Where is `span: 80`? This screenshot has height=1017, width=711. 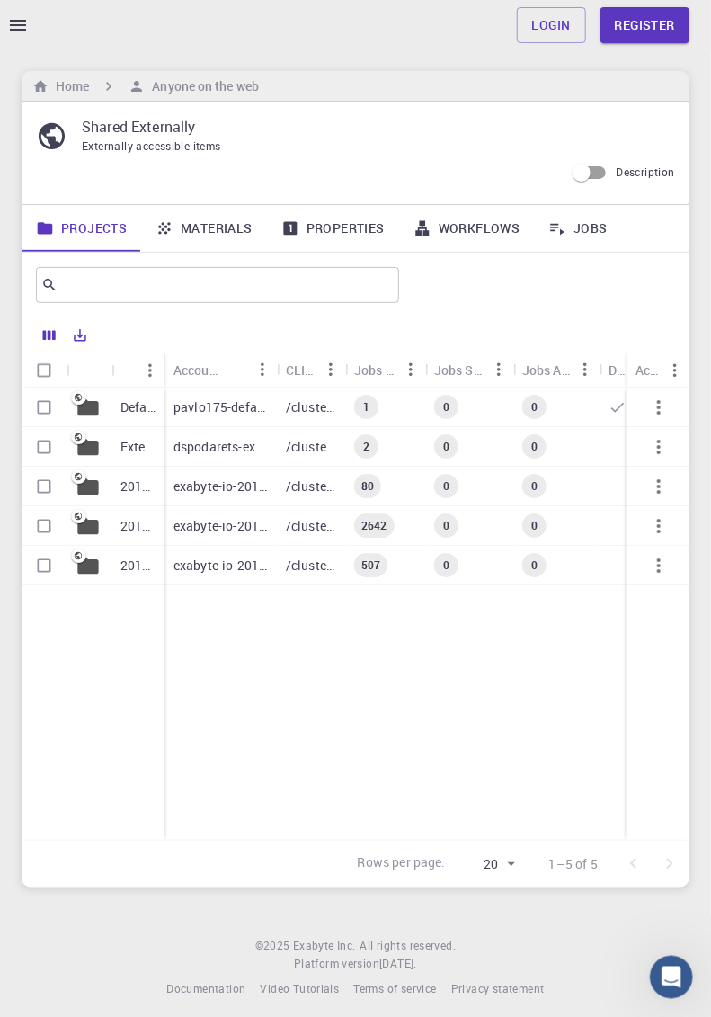 span: 80 is located at coordinates (368, 486).